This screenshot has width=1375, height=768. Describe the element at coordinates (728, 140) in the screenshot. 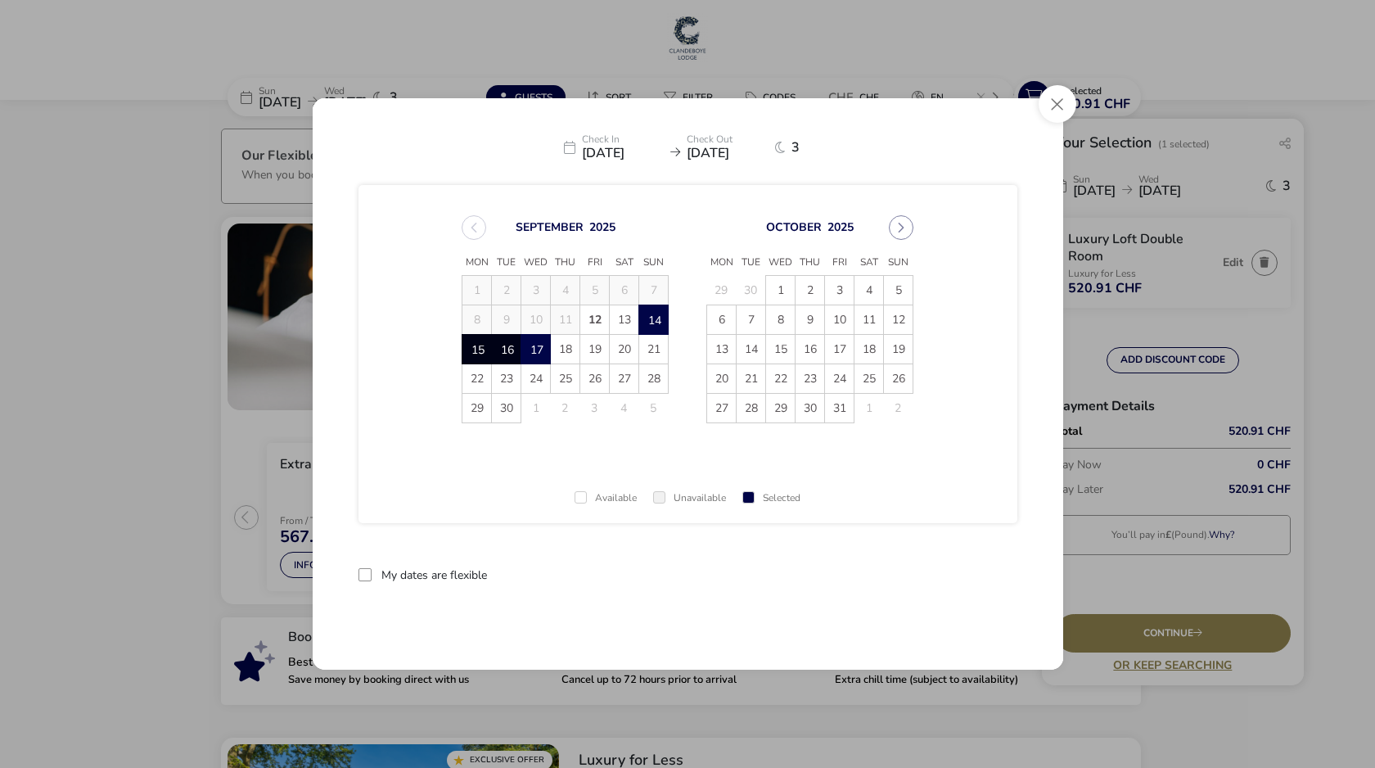

I see `p: Check Out` at that location.